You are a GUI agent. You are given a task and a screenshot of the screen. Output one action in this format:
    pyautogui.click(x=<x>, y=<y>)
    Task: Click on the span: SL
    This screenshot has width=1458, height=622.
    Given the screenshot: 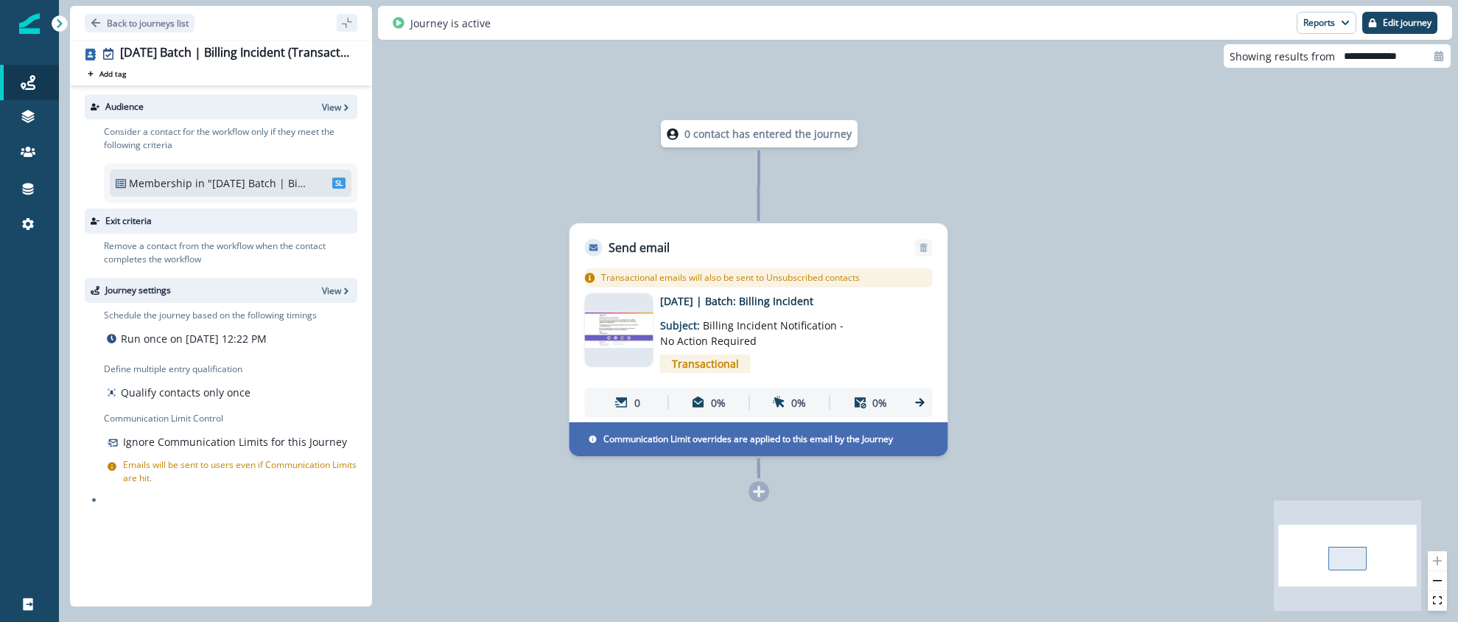 What is the action you would take?
    pyautogui.click(x=339, y=183)
    